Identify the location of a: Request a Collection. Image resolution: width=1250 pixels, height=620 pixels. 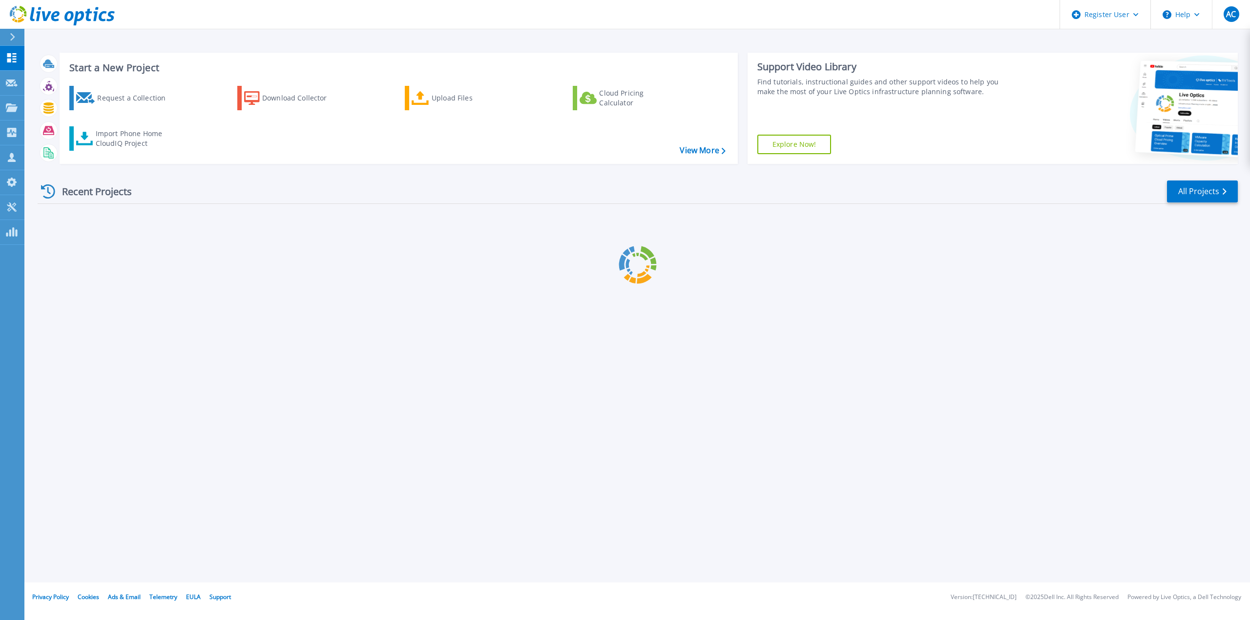
(123, 98).